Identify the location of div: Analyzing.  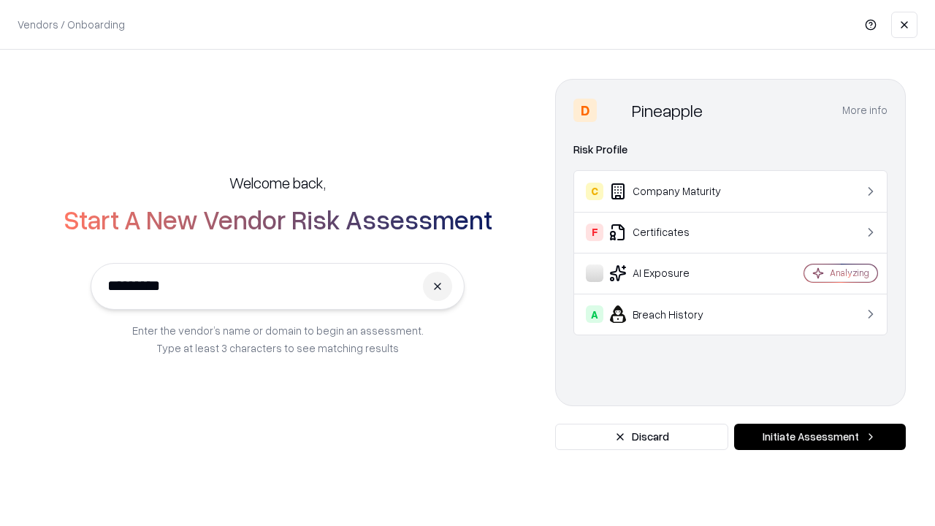
(850, 273).